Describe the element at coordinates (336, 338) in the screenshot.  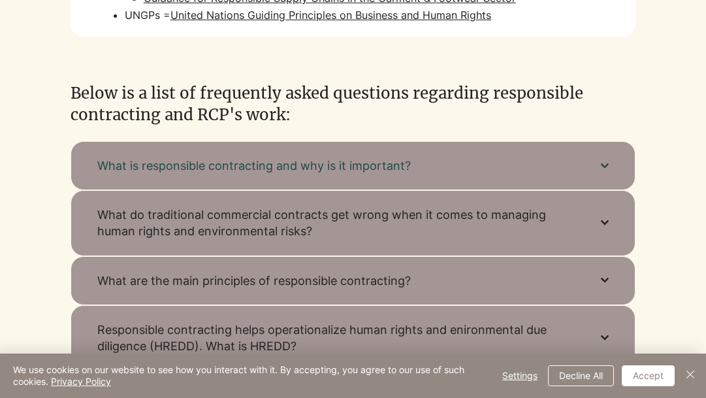
I see `span: Responsible contracting helps operationalize human rights and enironmental due diligence (HREDD)....` at that location.